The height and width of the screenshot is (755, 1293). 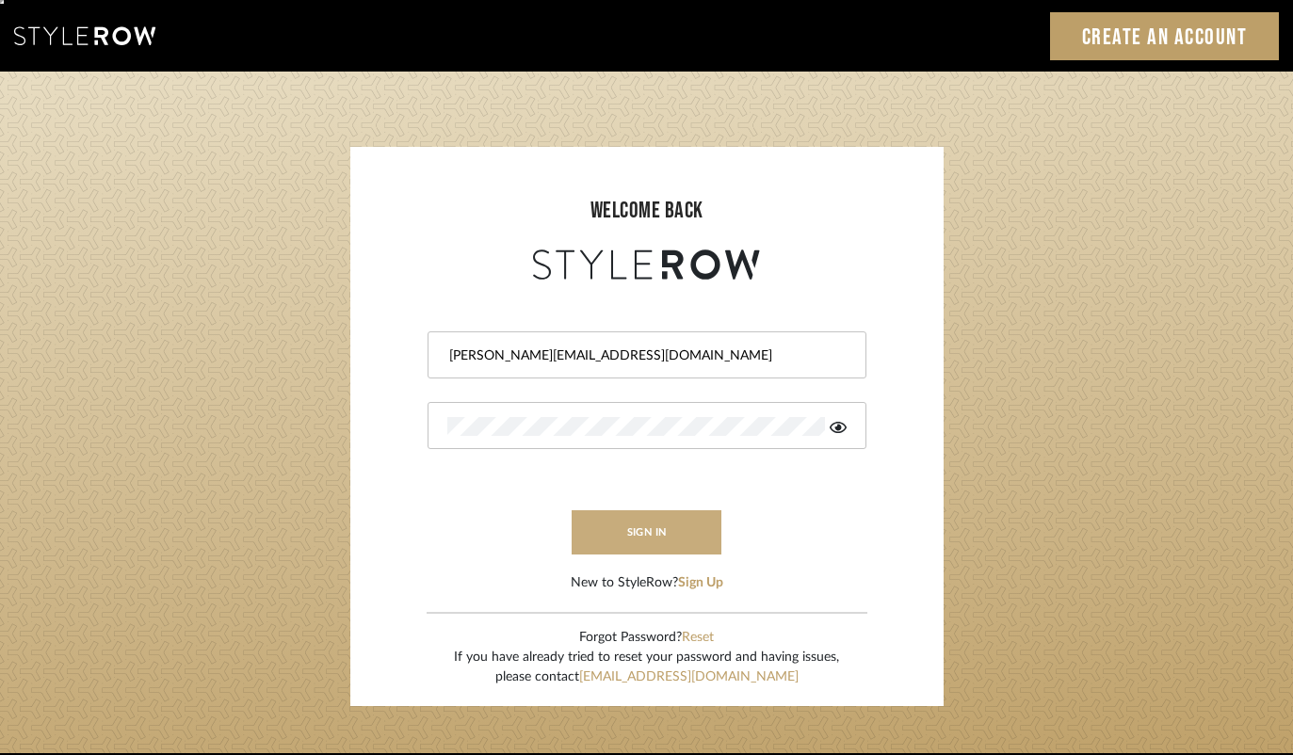 I want to click on input: Email Address, so click(x=644, y=356).